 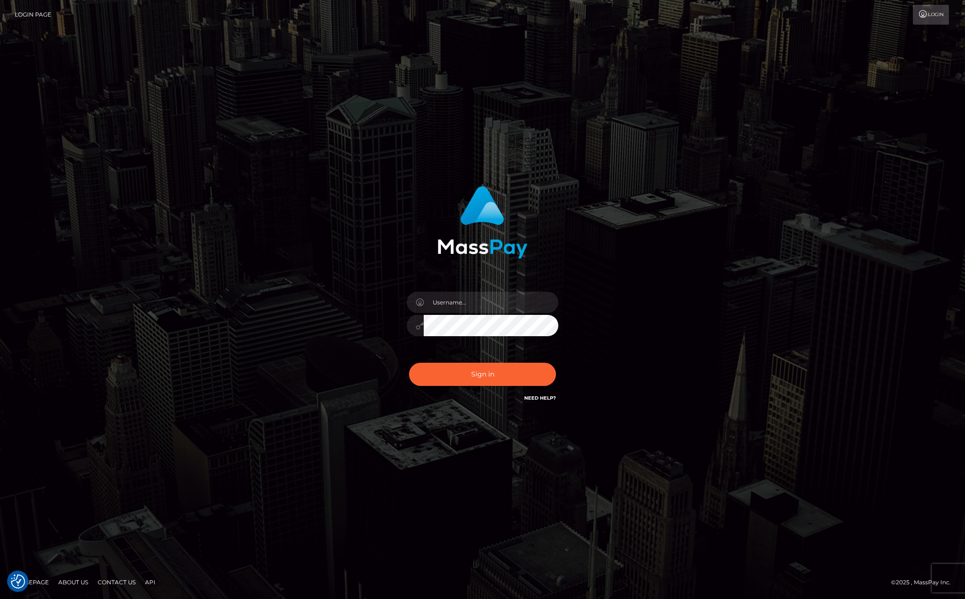 I want to click on button: Consent Preferences, so click(x=18, y=582).